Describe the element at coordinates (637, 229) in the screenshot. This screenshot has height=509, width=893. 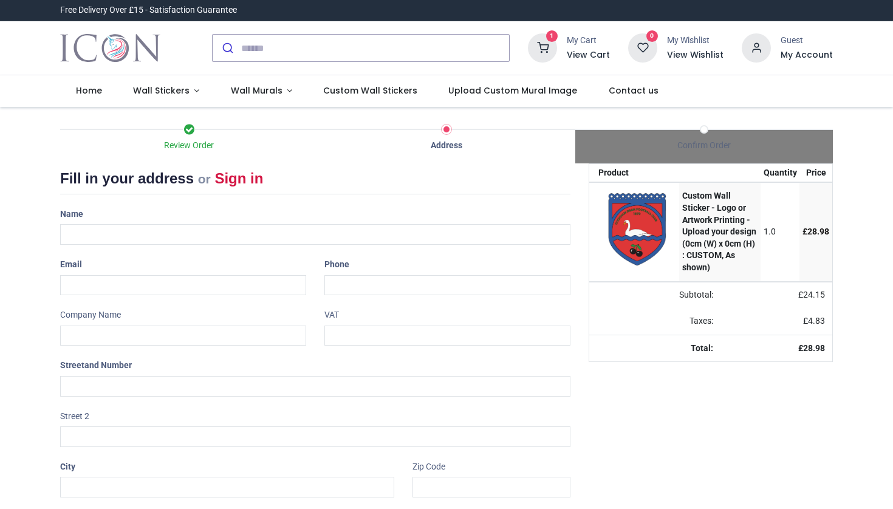
I see `img: D3PI49dCovgAAAABJRU5ErkJggg==` at that location.